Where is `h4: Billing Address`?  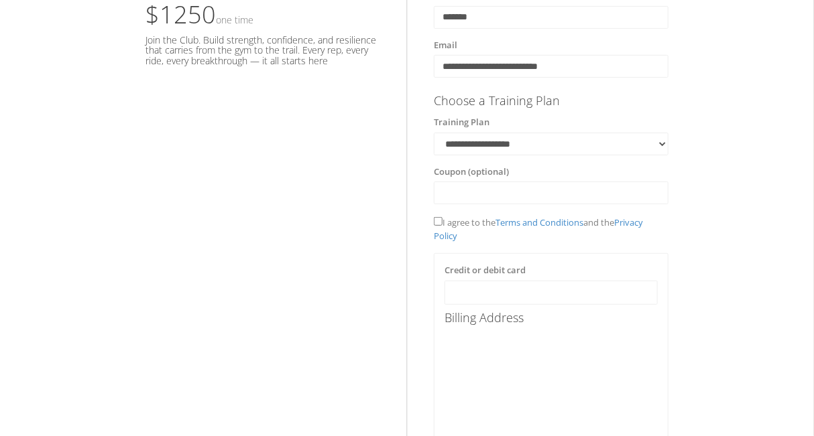 h4: Billing Address is located at coordinates (551, 318).